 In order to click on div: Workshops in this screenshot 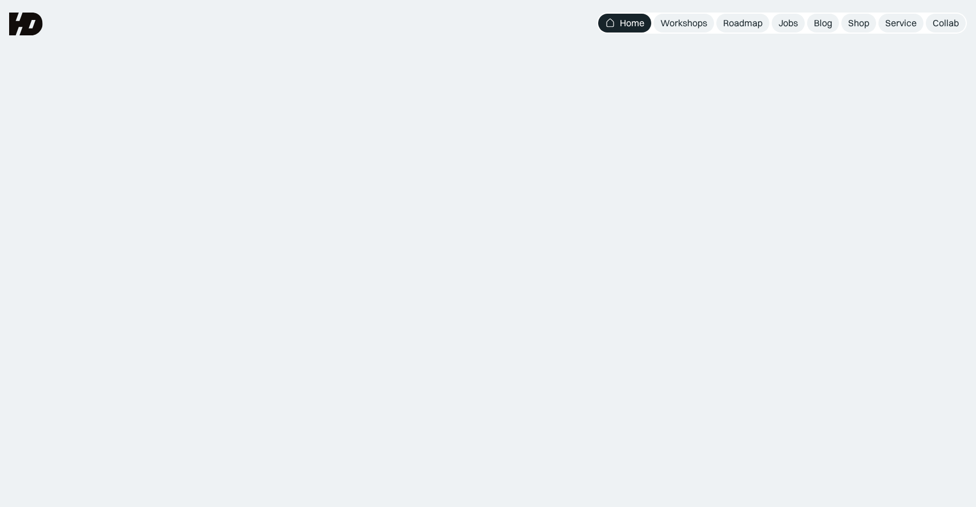, I will do `click(684, 23)`.